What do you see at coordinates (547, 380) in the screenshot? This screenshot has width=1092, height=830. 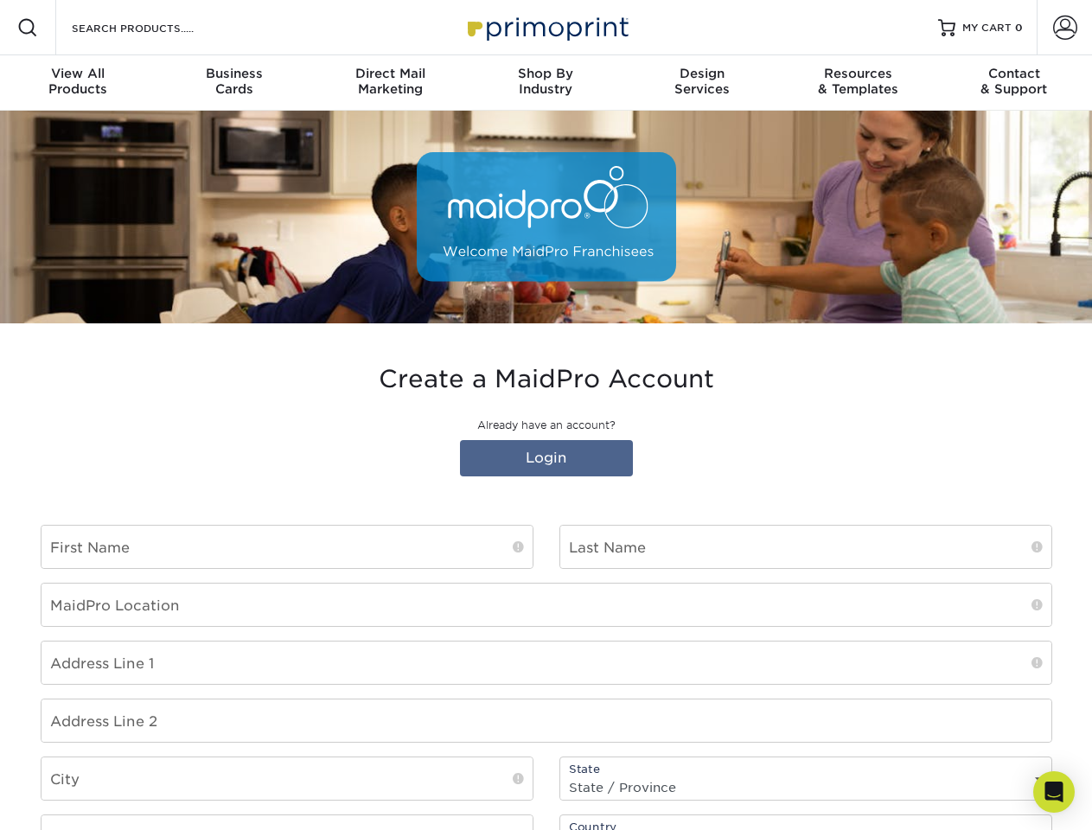 I see `h3: Create a MaidPro Account` at bounding box center [547, 380].